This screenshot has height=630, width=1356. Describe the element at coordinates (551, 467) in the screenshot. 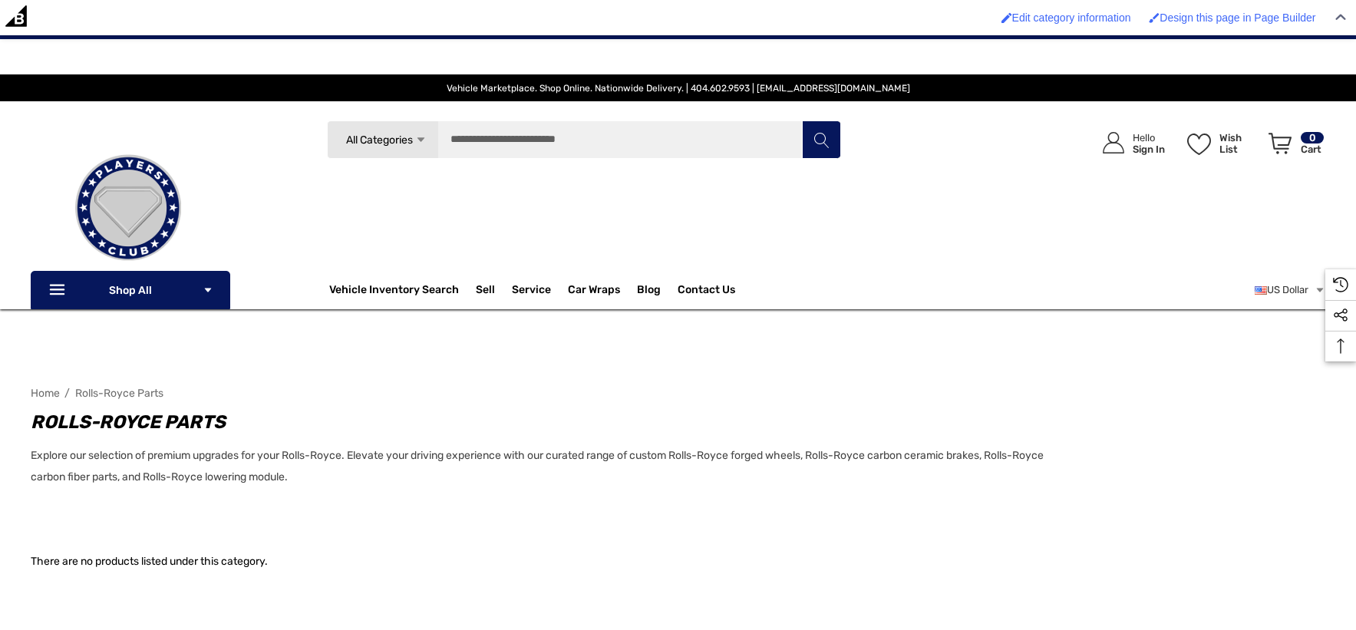

I see `p: Explore our selection of premium upgrades for your Rolls-Royce. Elevate your driving experience w...` at that location.